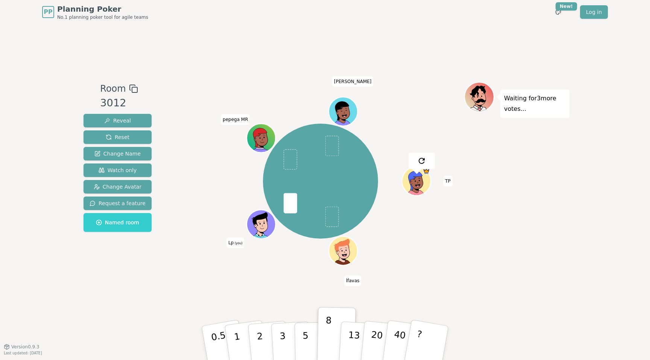 This screenshot has height=360, width=650. I want to click on span: Change Name, so click(117, 154).